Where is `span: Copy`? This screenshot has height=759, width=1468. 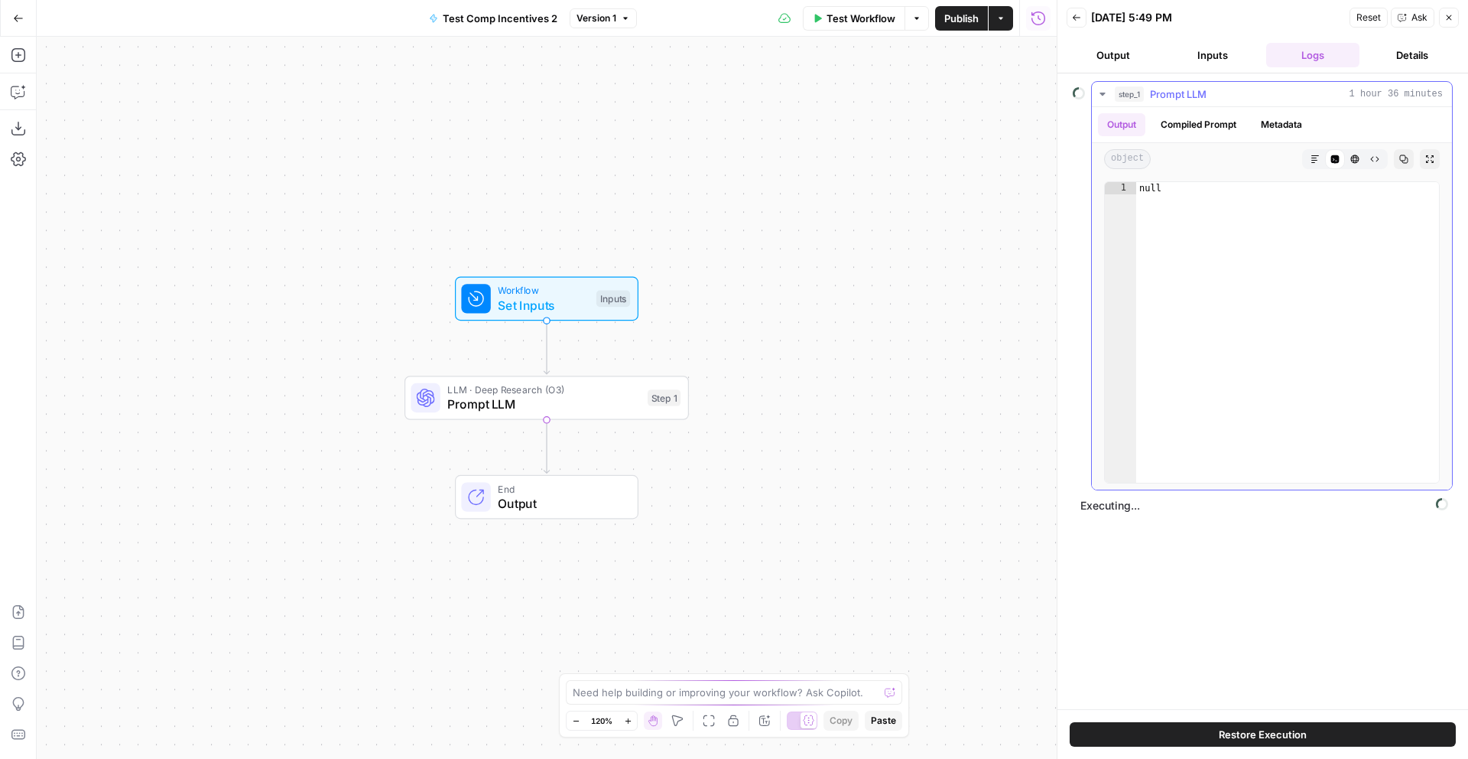
span: Copy is located at coordinates (841, 720).